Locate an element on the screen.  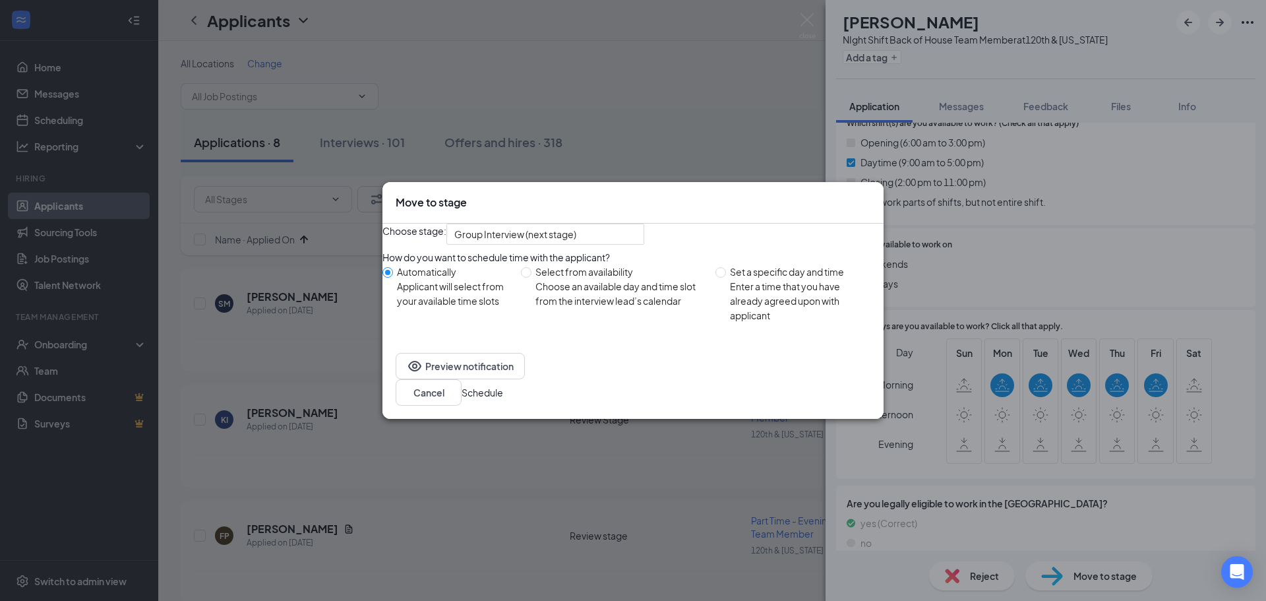
div: Select from availability is located at coordinates (620, 272).